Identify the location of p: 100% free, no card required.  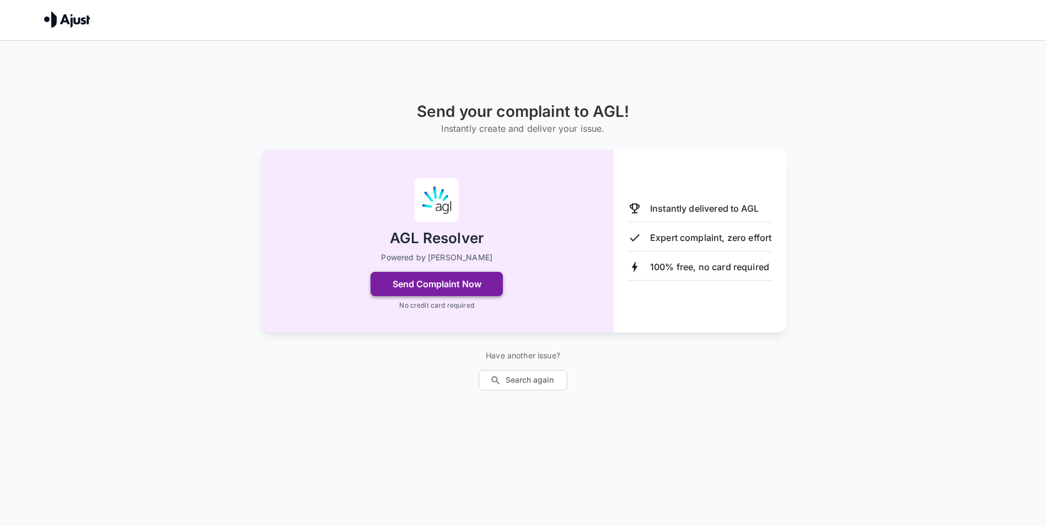
(710, 267).